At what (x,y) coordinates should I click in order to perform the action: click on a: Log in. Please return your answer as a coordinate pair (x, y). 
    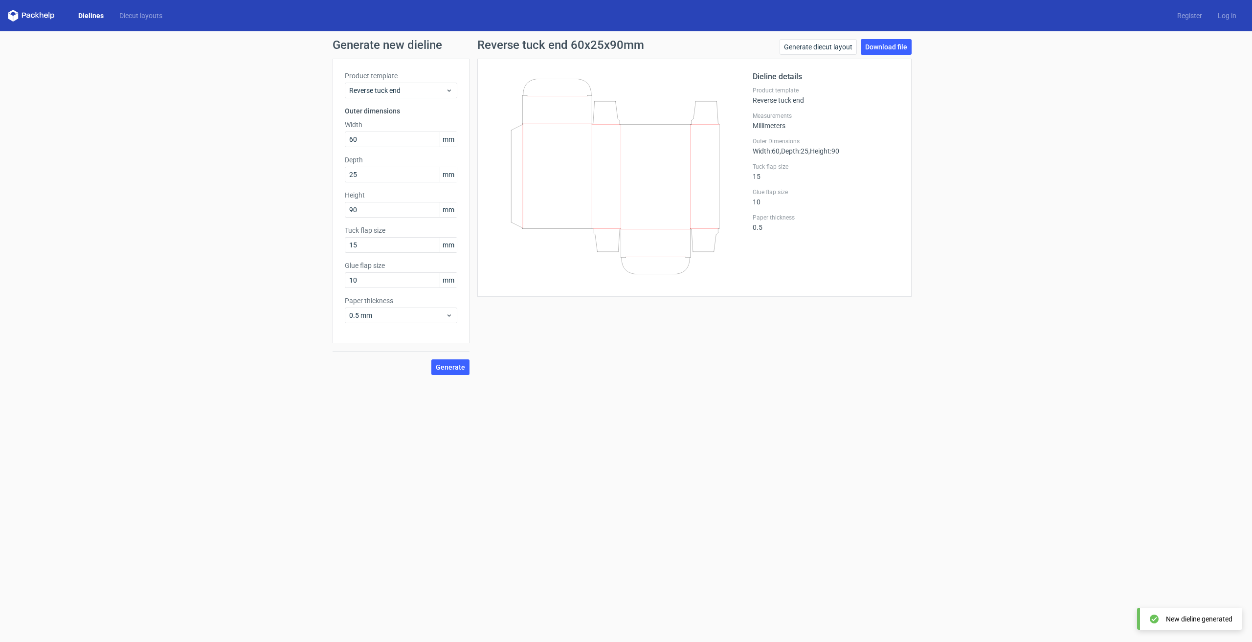
    Looking at the image, I should click on (1227, 16).